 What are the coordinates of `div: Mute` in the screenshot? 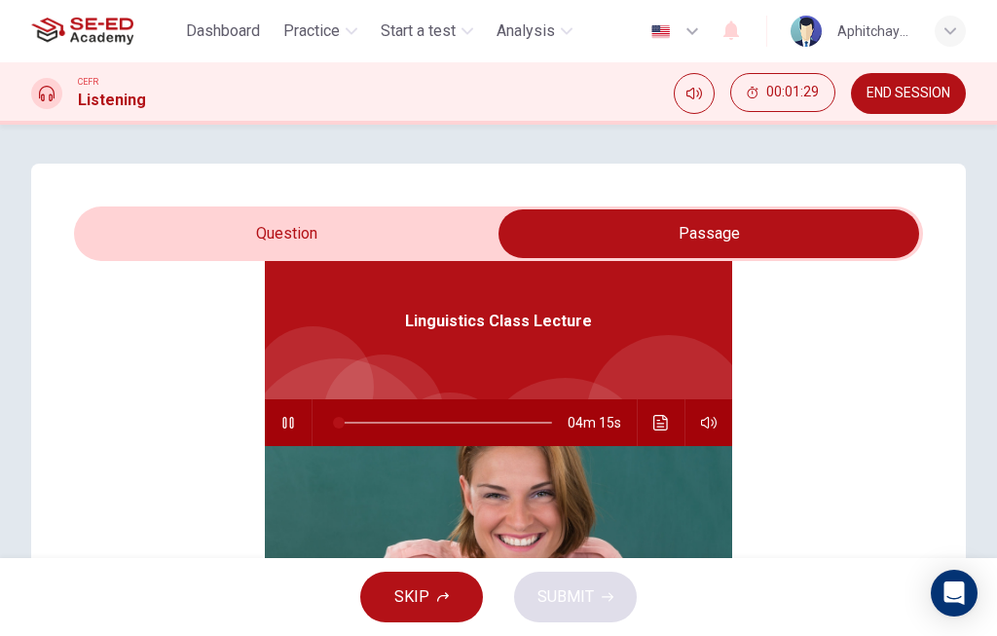 It's located at (694, 93).